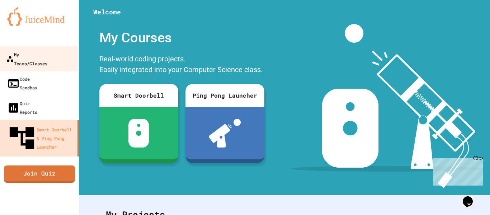  I want to click on div: Code Sandbox, so click(22, 83).